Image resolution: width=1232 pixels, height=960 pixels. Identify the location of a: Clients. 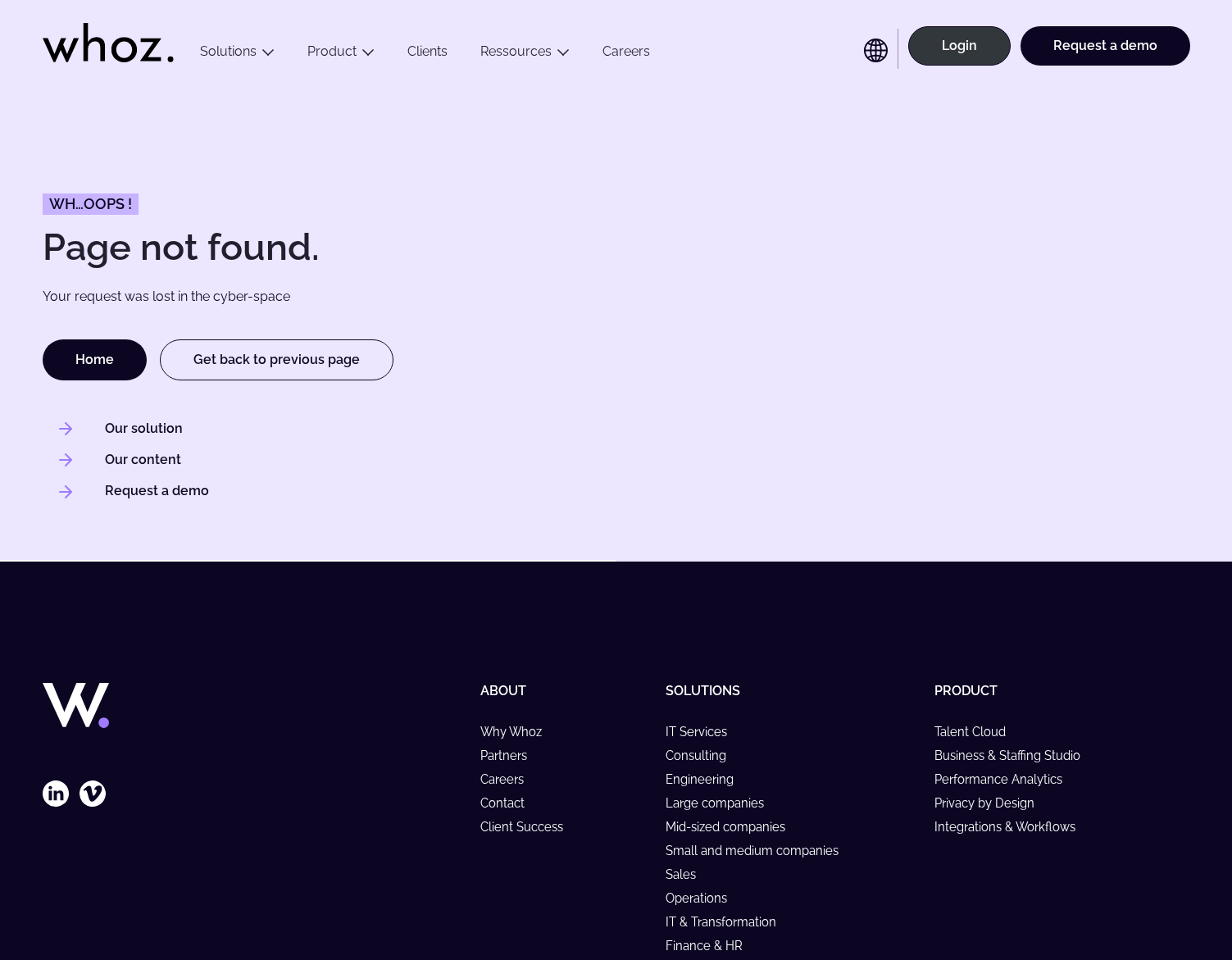
(427, 54).